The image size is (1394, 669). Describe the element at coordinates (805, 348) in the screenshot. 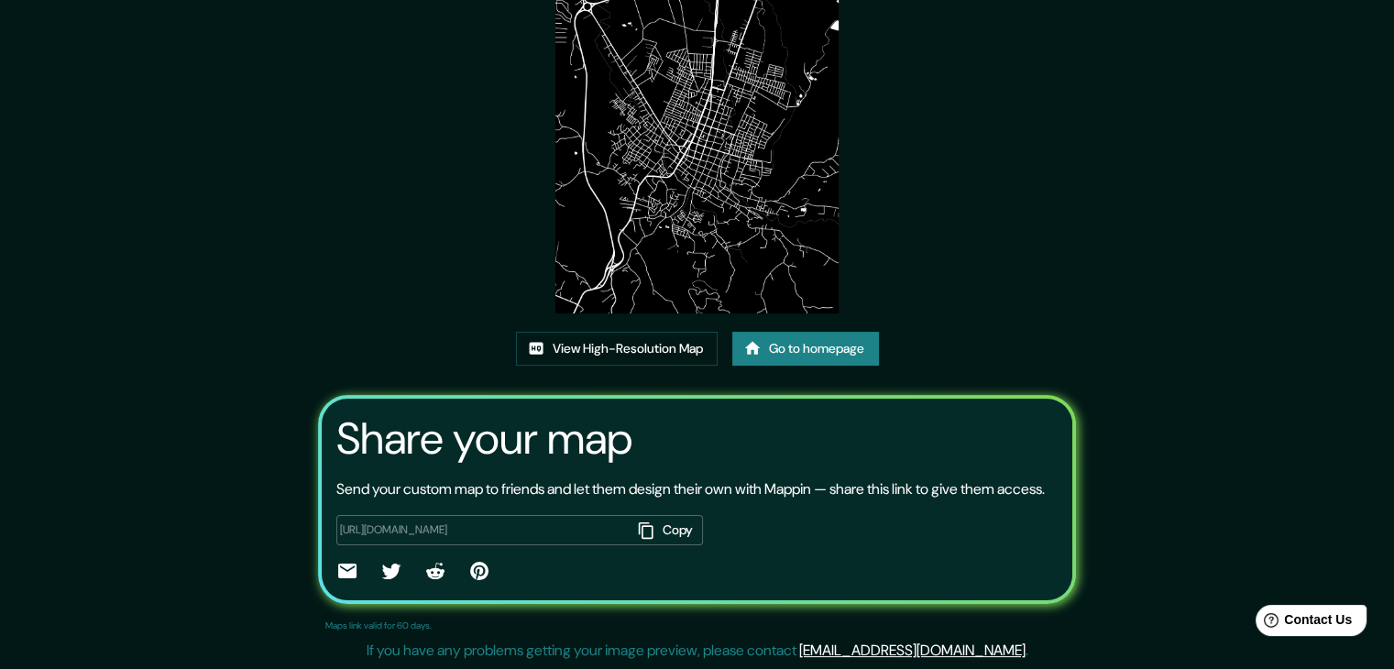

I see `a: Go to homepage` at that location.